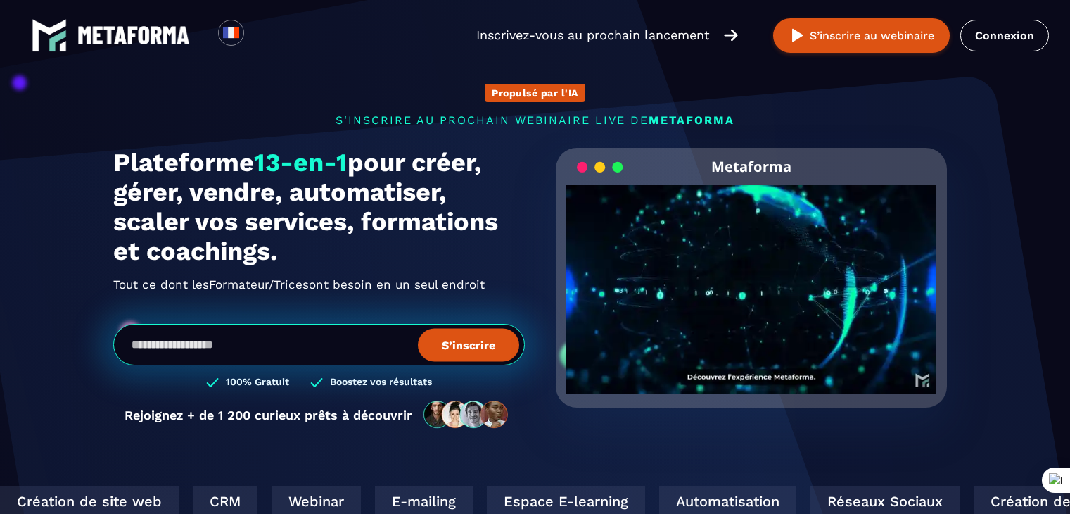  I want to click on img: play, so click(797, 35).